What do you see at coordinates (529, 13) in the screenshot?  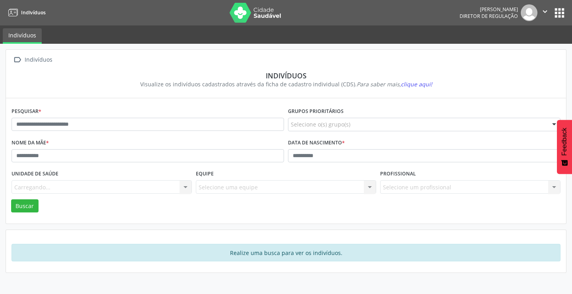 I see `img: img` at bounding box center [529, 13].